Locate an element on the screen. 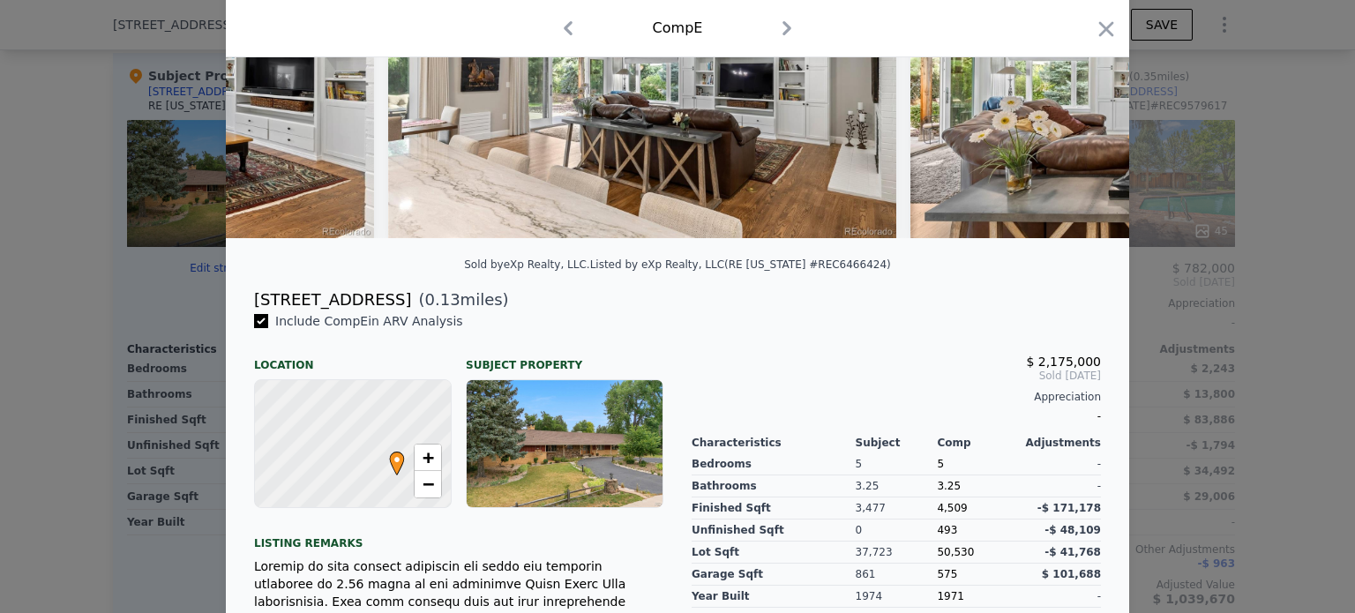  div: Unfinished Sqft is located at coordinates (773, 530).